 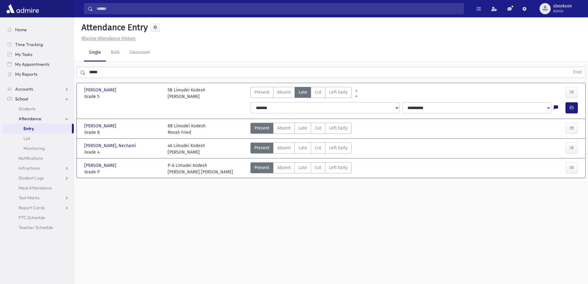 What do you see at coordinates (38, 109) in the screenshot?
I see `a: Students` at bounding box center [38, 109].